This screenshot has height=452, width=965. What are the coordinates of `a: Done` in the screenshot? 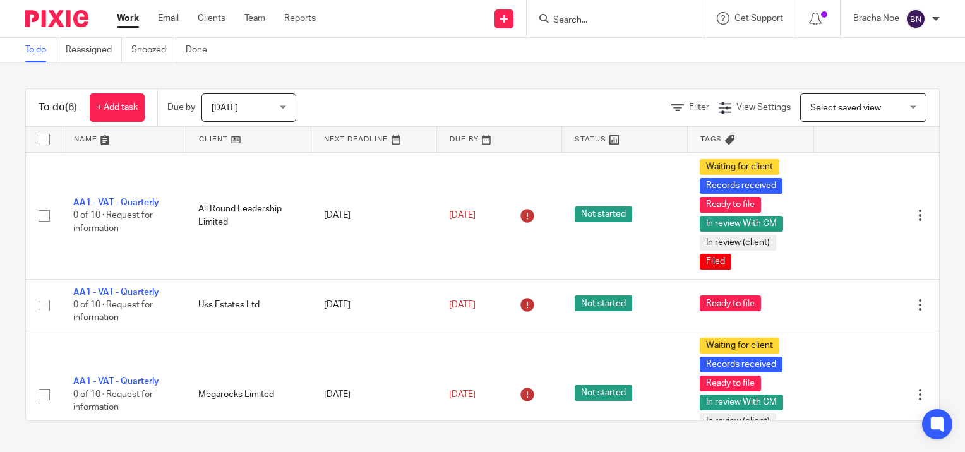 It's located at (201, 50).